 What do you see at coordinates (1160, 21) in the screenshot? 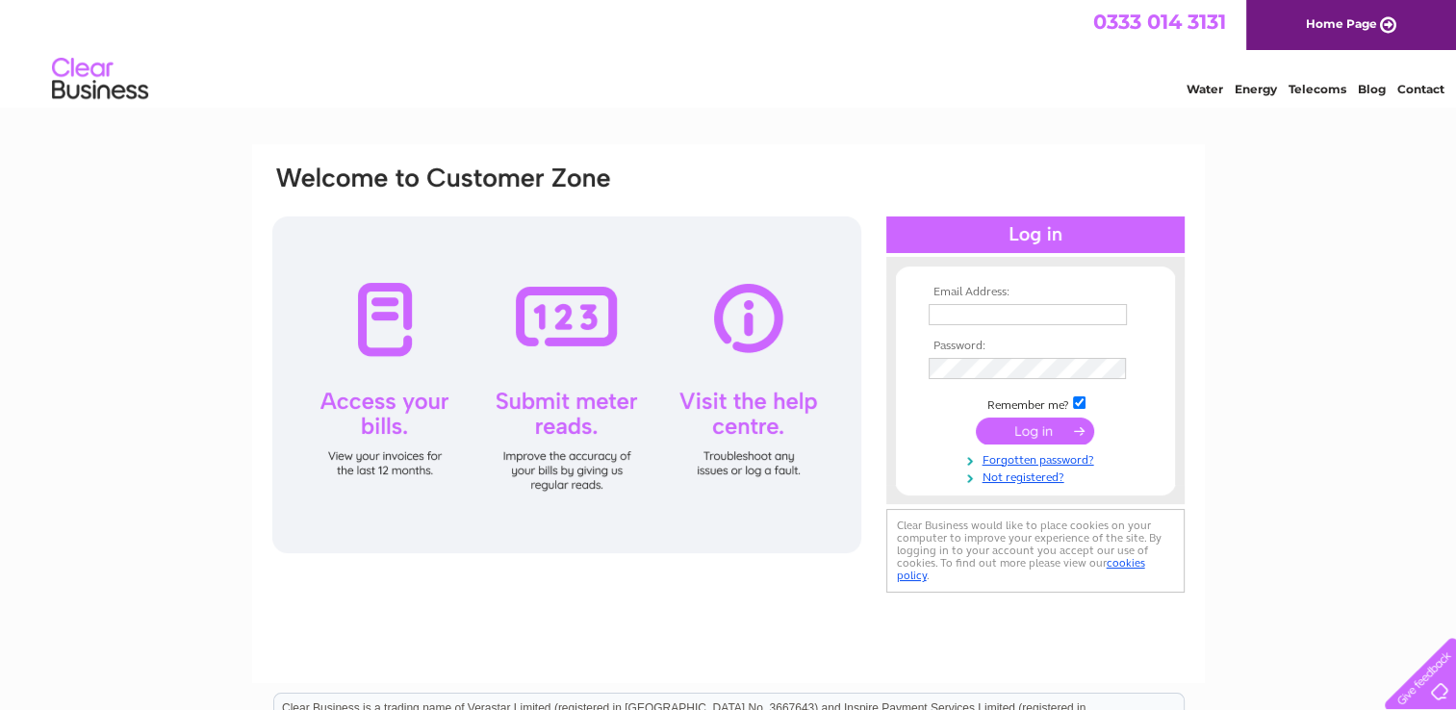
I see `a: 0333 014 3131` at bounding box center [1160, 21].